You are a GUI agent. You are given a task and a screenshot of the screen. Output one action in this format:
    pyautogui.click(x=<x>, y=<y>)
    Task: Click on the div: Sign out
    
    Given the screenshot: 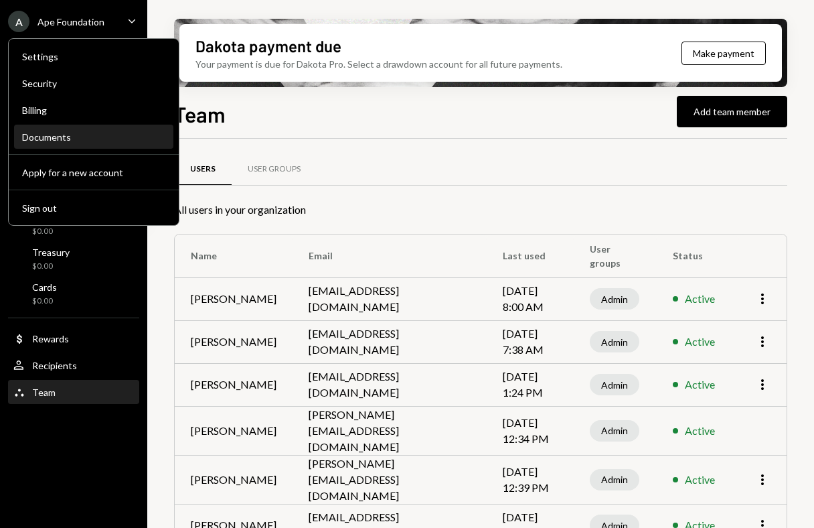 What is the action you would take?
    pyautogui.click(x=94, y=208)
    